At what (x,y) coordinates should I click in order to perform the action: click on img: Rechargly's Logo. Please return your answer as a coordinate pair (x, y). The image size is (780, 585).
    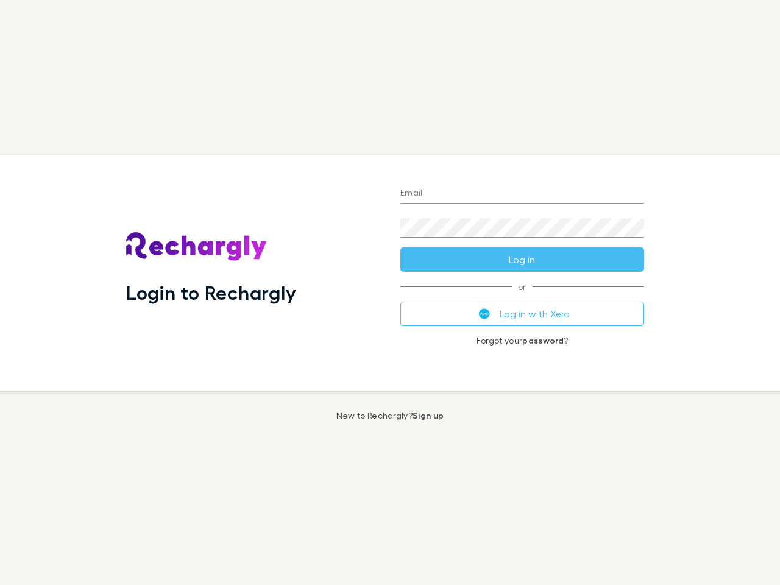
    Looking at the image, I should click on (197, 247).